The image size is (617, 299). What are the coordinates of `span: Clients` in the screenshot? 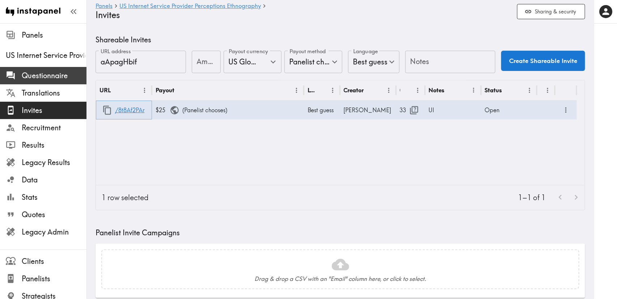 It's located at (54, 261).